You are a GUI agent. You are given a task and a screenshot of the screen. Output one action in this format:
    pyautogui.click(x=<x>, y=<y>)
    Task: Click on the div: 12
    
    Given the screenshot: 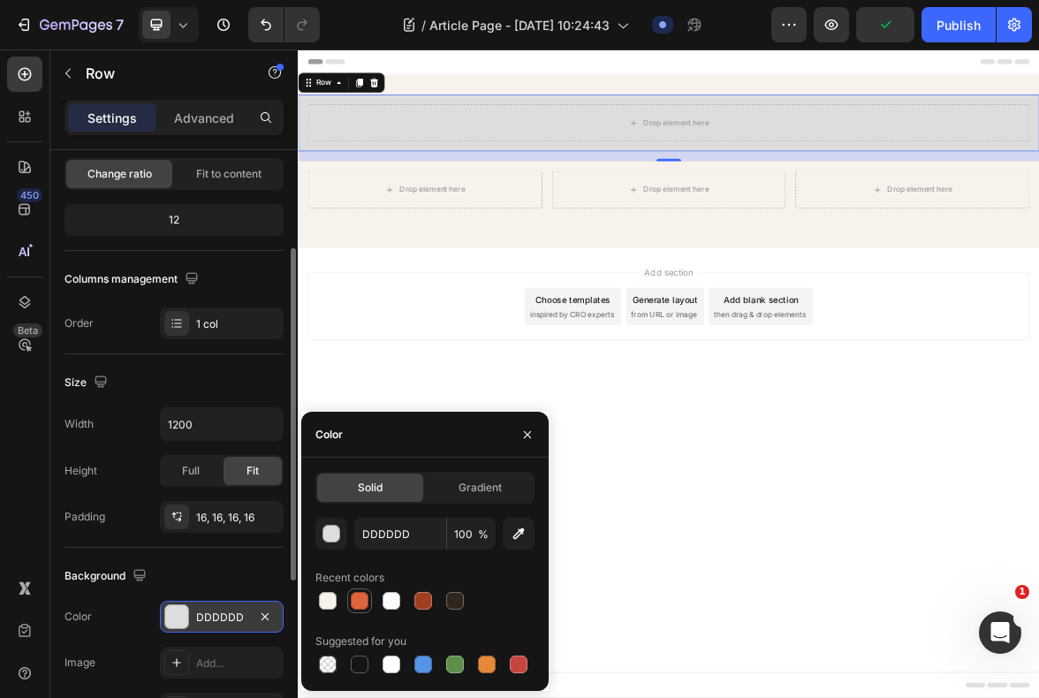 What is the action you would take?
    pyautogui.click(x=174, y=220)
    